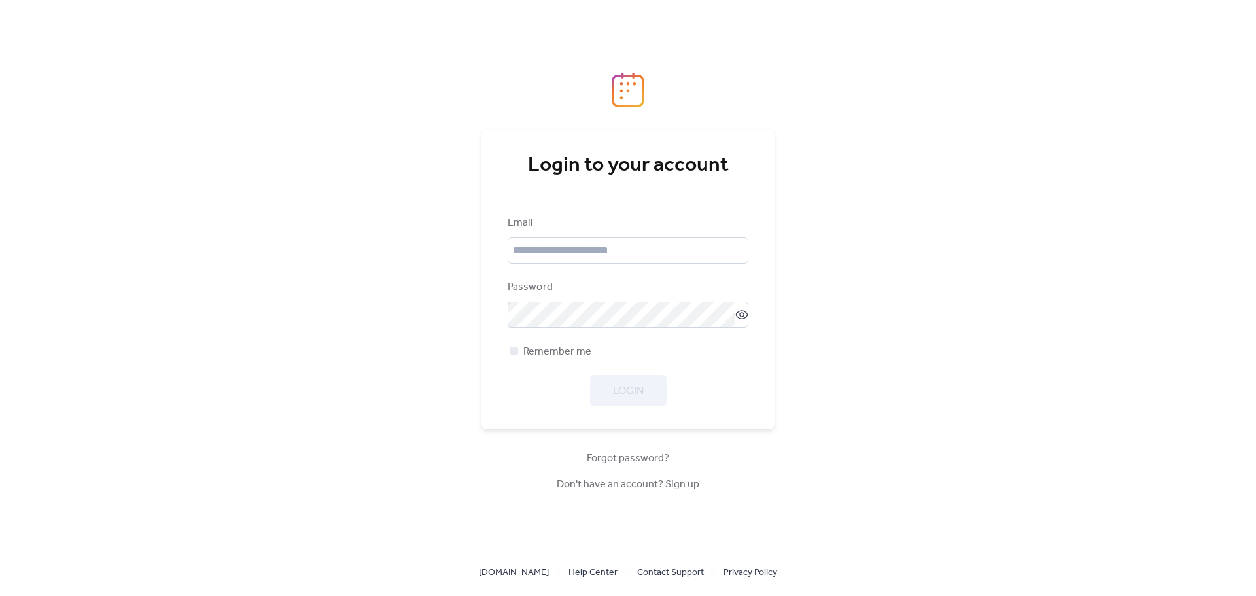 The width and height of the screenshot is (1256, 596). I want to click on span: Privacy Policy, so click(750, 573).